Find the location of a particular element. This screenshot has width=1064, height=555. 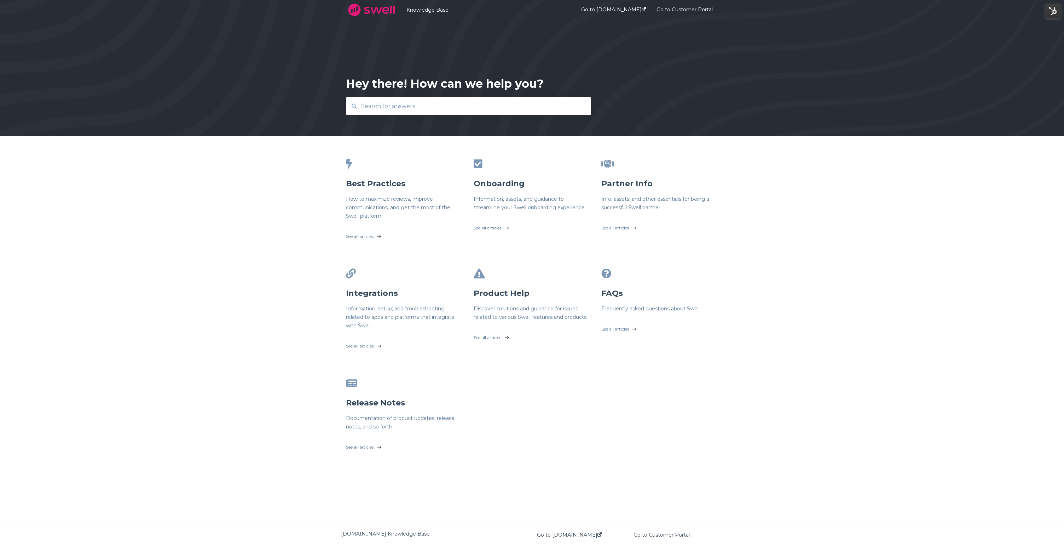

h3: Integrations is located at coordinates (404, 293).